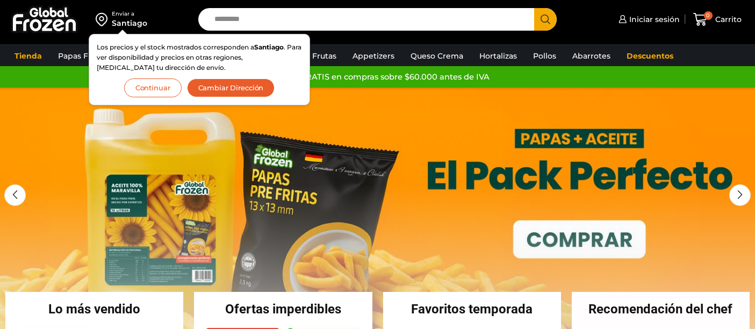 The height and width of the screenshot is (329, 755). Describe the element at coordinates (28, 56) in the screenshot. I see `a: Tienda` at that location.